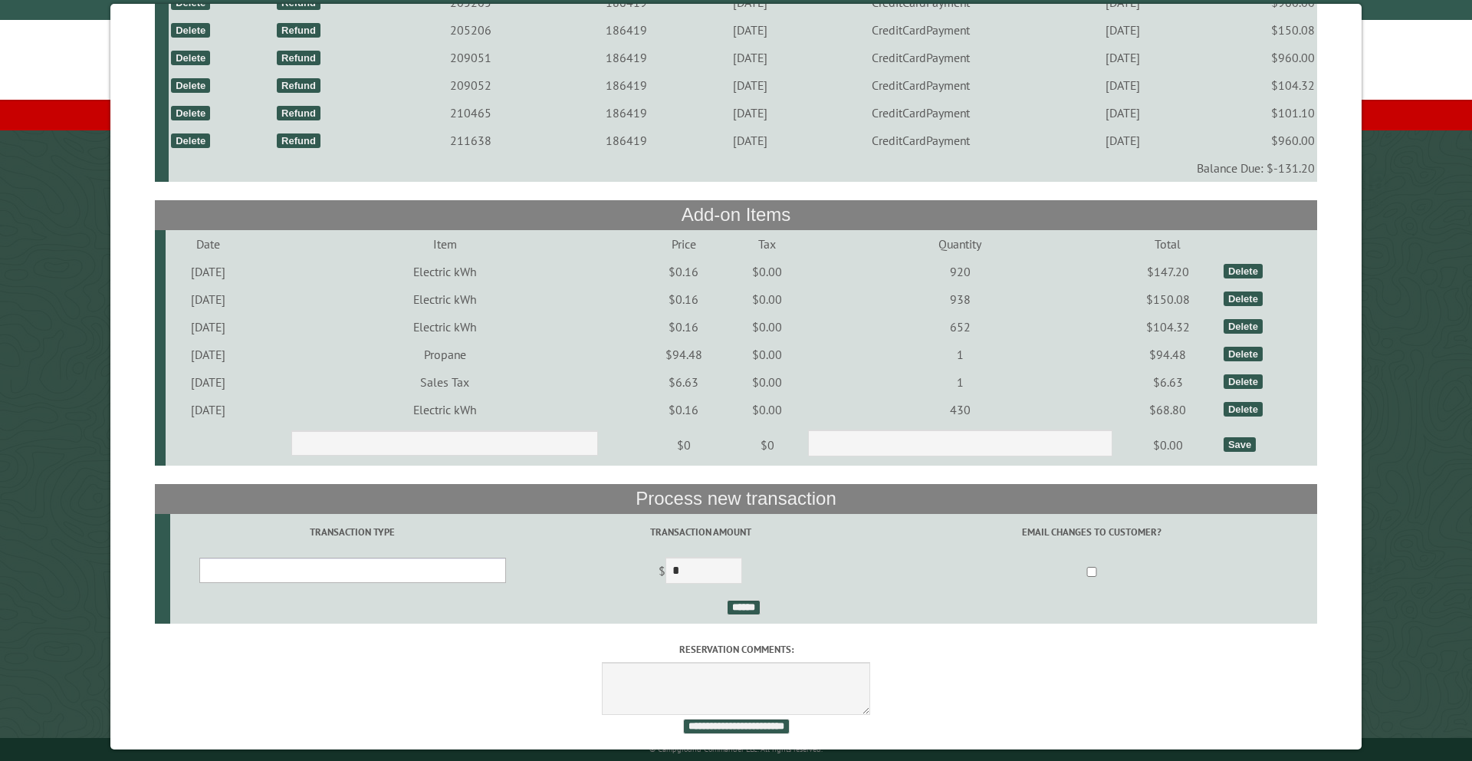 The image size is (1472, 761). I want to click on td: Balance Due: $-131.20, so click(743, 168).